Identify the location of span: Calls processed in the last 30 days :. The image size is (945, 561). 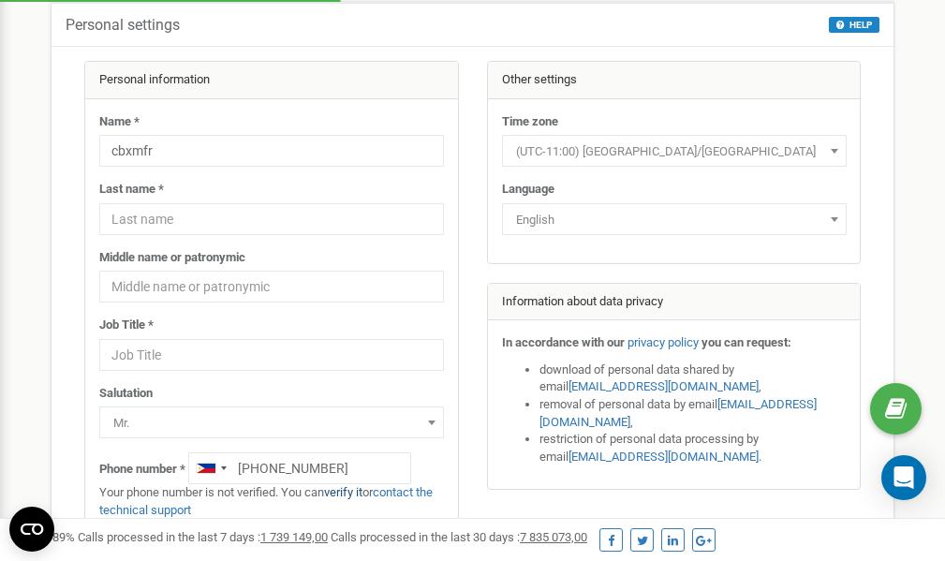
(459, 537).